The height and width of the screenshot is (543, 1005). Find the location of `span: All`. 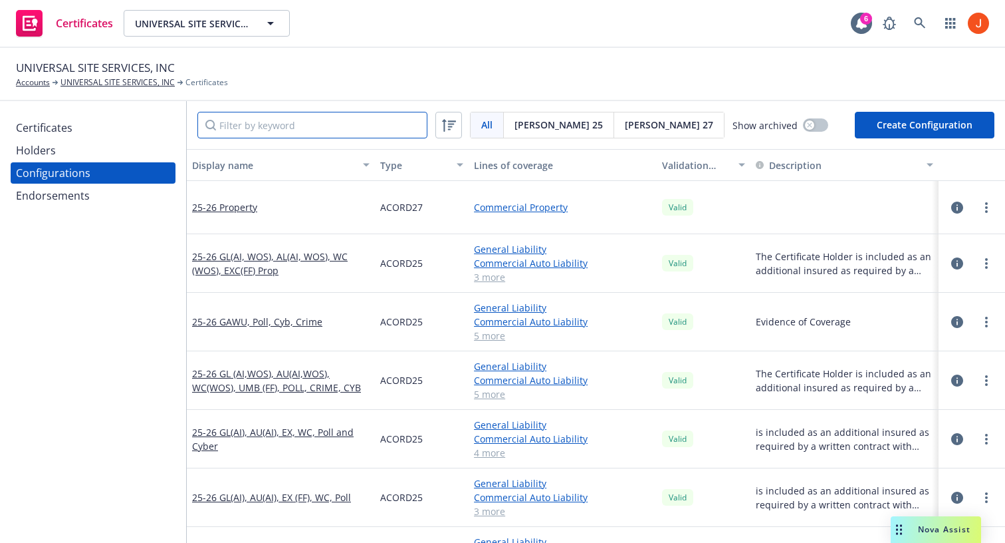

span: All is located at coordinates (487, 124).